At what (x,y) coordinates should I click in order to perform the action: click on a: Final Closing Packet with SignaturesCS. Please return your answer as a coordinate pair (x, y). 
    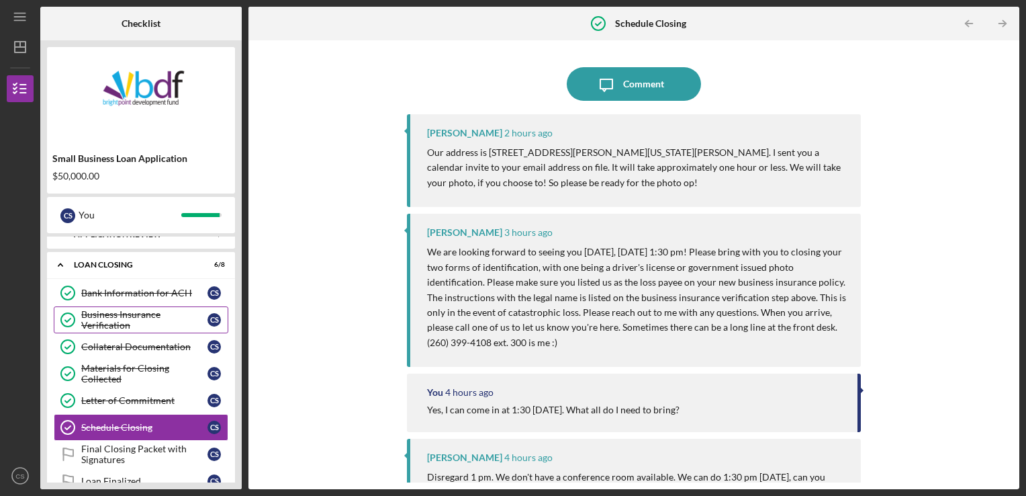
    Looking at the image, I should click on (141, 454).